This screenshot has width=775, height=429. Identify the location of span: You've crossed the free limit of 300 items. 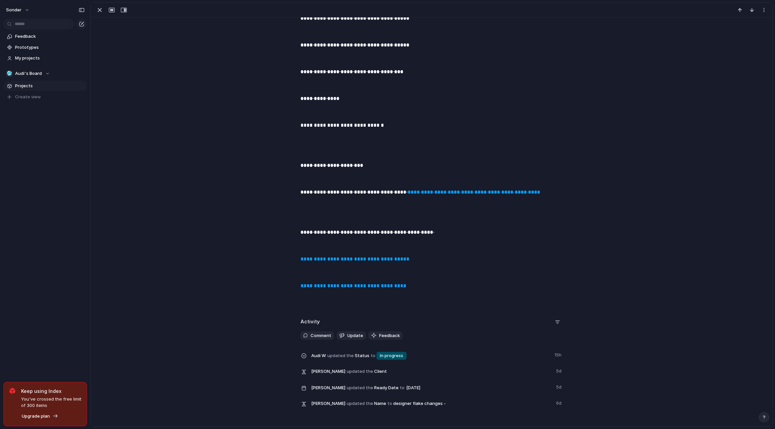
(51, 403).